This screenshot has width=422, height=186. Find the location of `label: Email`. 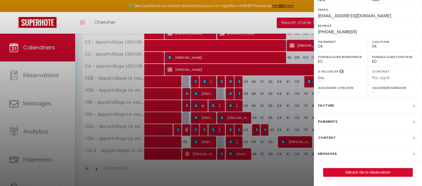

label: Email is located at coordinates (368, 10).